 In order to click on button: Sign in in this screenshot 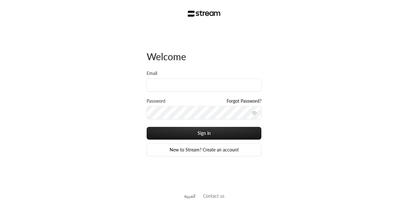, I will do `click(204, 133)`.